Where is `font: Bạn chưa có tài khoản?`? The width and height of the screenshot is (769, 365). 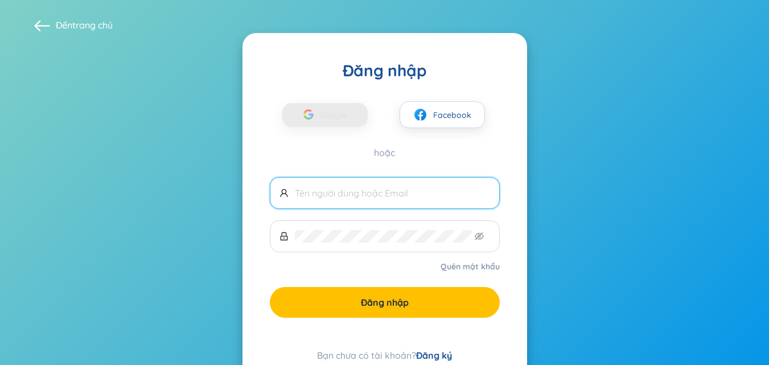
font: Bạn chưa có tài khoản? is located at coordinates (367, 355).